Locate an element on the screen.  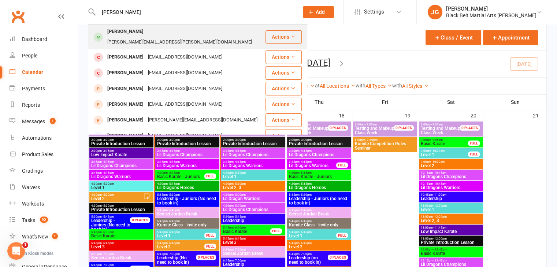
span: 9:00am is located at coordinates (444, 140).